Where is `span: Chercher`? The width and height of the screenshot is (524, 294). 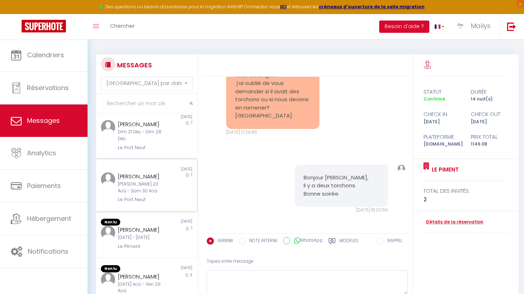
span: Chercher is located at coordinates (122, 26).